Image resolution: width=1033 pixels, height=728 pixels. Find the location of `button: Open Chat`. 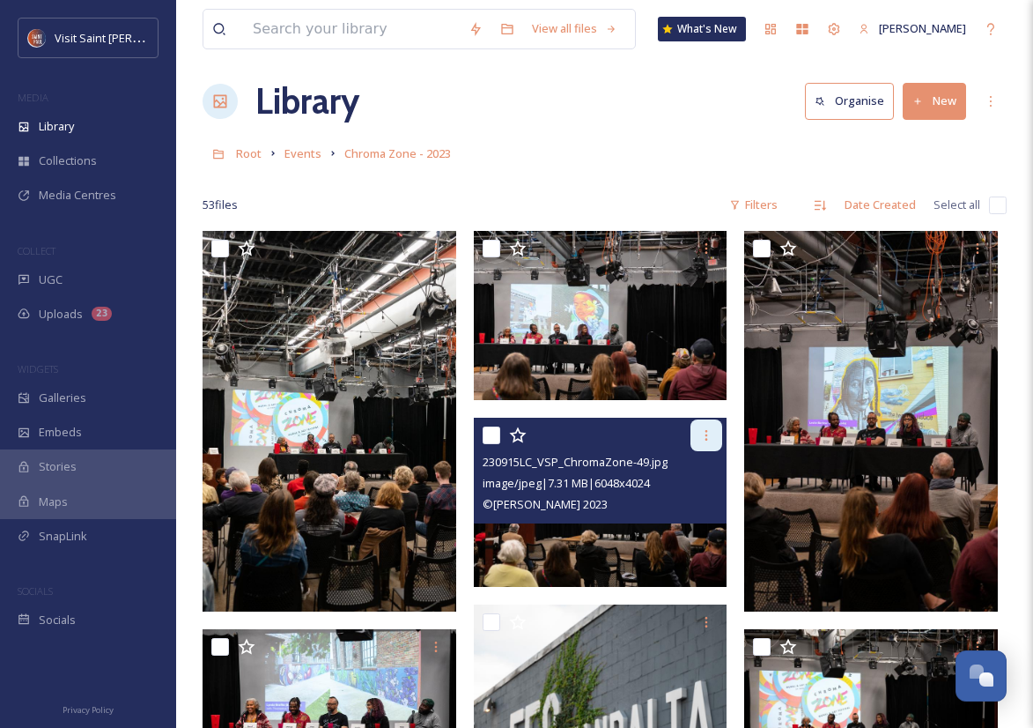

button: Open Chat is located at coordinates (981, 676).